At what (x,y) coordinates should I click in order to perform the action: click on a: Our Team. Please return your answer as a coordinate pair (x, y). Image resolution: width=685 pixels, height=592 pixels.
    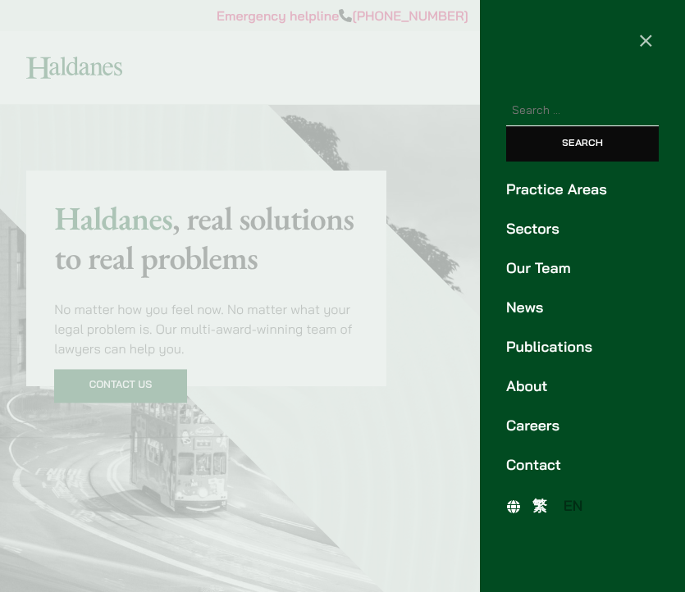
    Looking at the image, I should click on (582, 268).